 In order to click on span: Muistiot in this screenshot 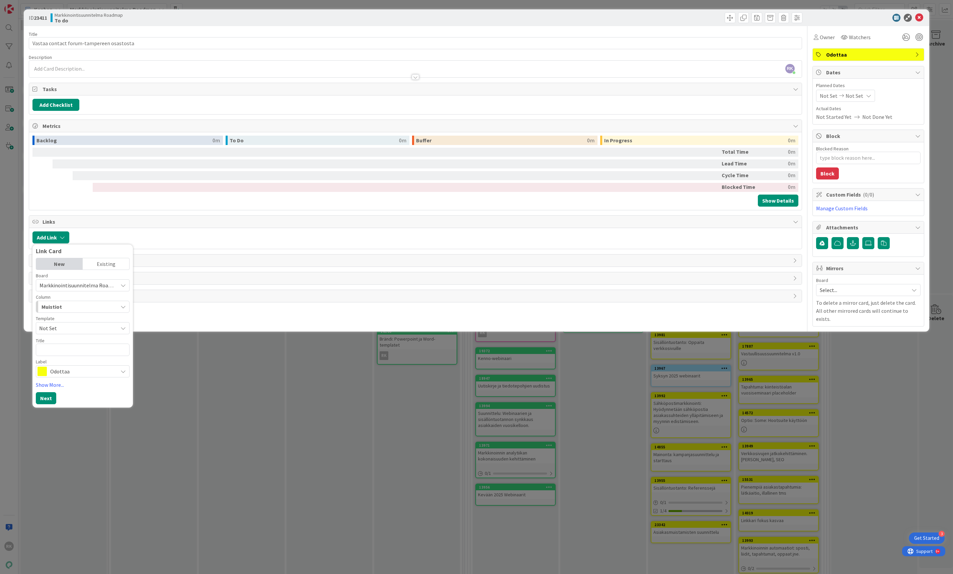, I will do `click(52, 307)`.